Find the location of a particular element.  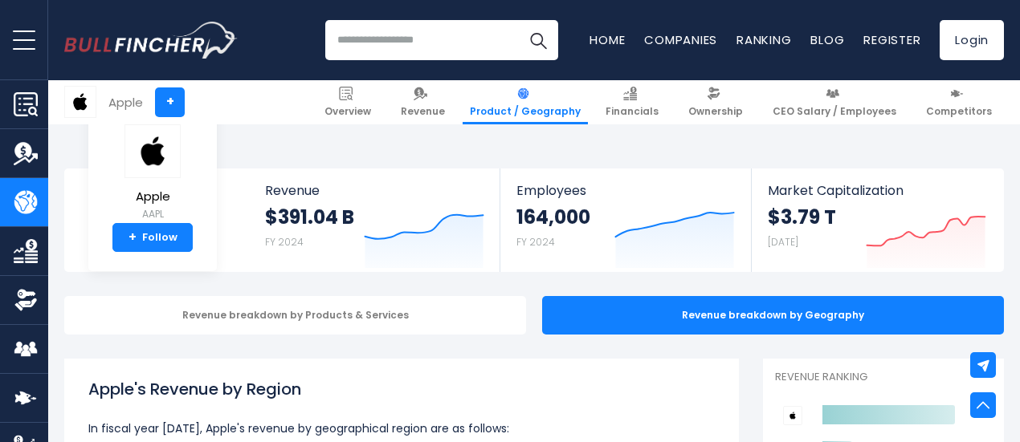

a: Revenue $391.04 B FY 2024 is located at coordinates (374, 220).